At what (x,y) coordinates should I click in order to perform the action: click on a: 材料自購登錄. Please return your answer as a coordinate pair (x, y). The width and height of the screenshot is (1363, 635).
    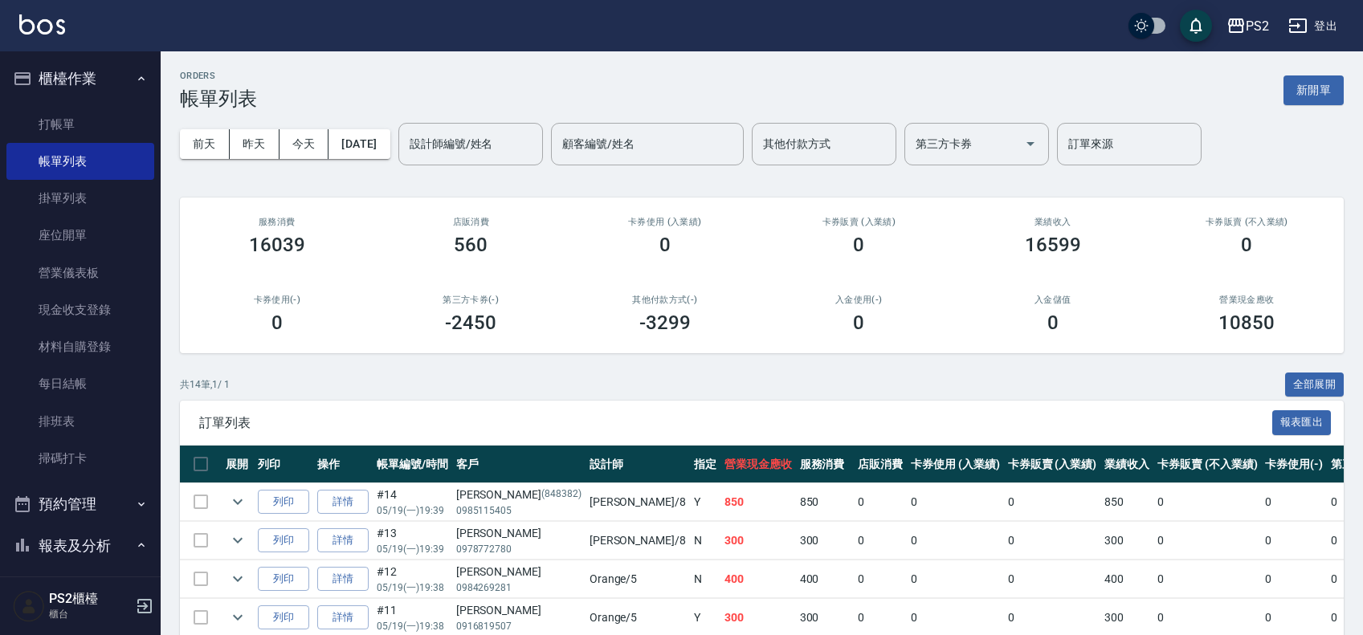
    Looking at the image, I should click on (80, 347).